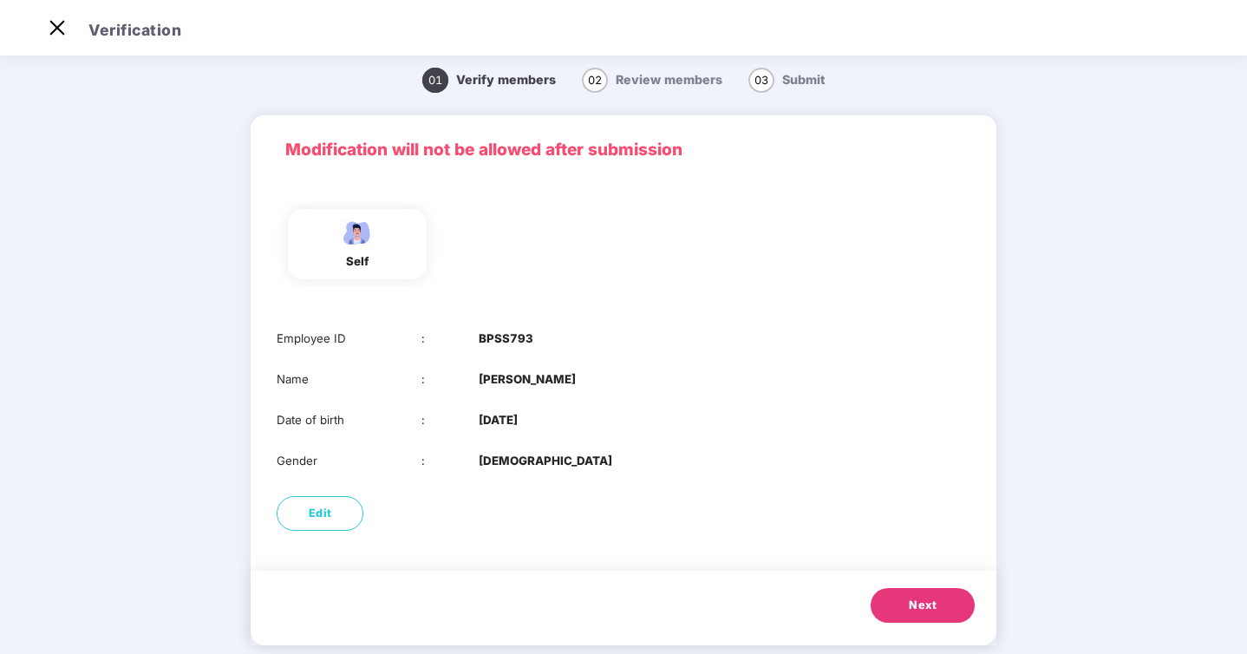 The image size is (1247, 654). Describe the element at coordinates (506, 338) in the screenshot. I see `b: BPSS793` at that location.